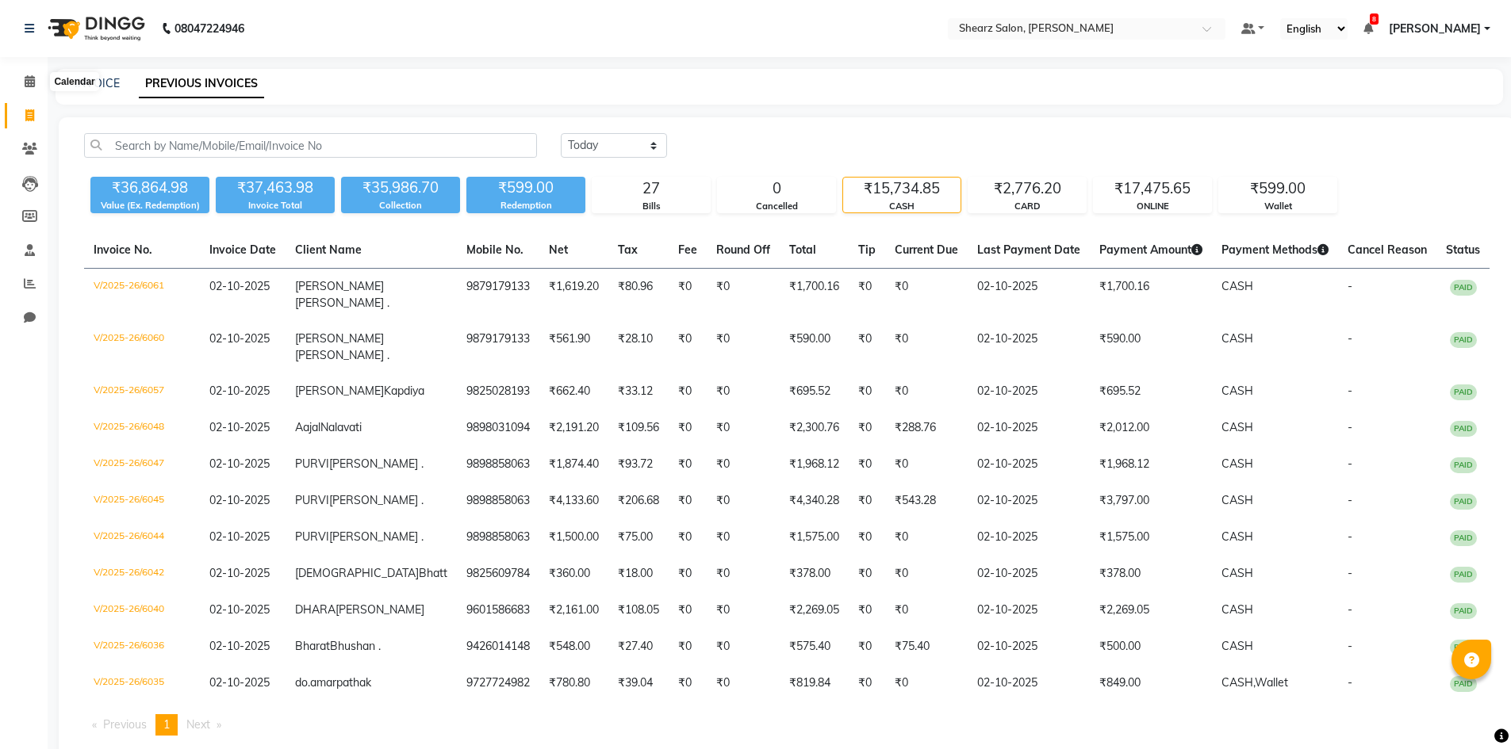  What do you see at coordinates (638, 538) in the screenshot?
I see `td: ₹75.00` at bounding box center [638, 538].